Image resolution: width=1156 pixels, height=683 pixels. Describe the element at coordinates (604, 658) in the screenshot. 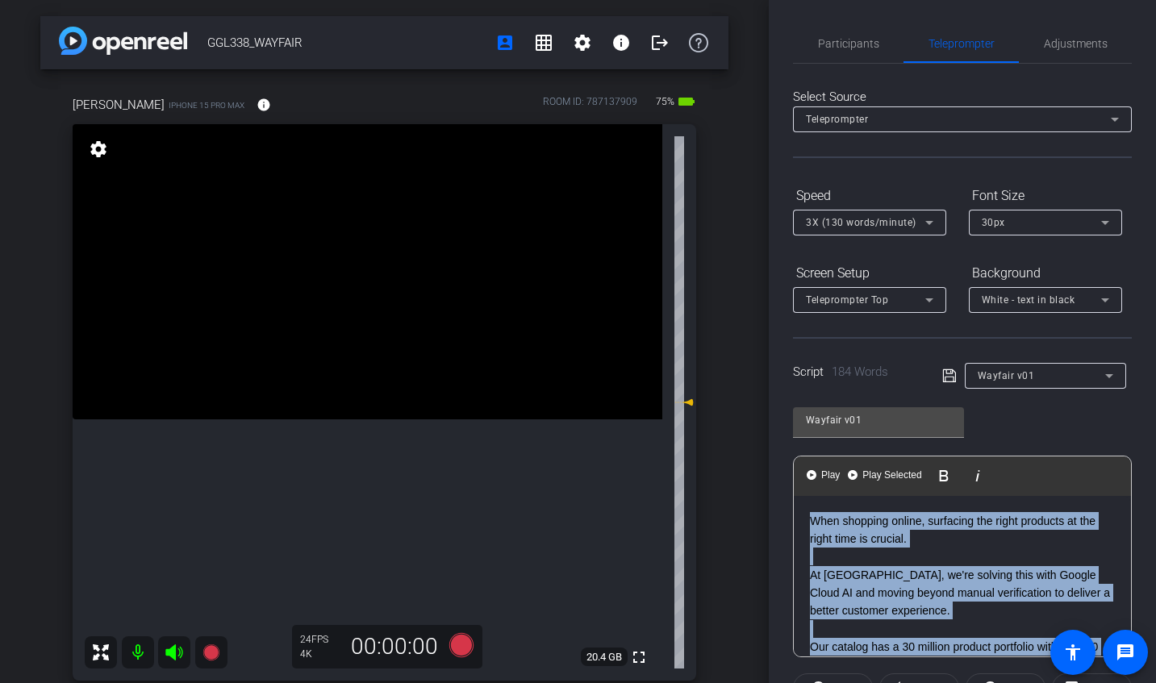

I see `span: 20.4 GB` at that location.